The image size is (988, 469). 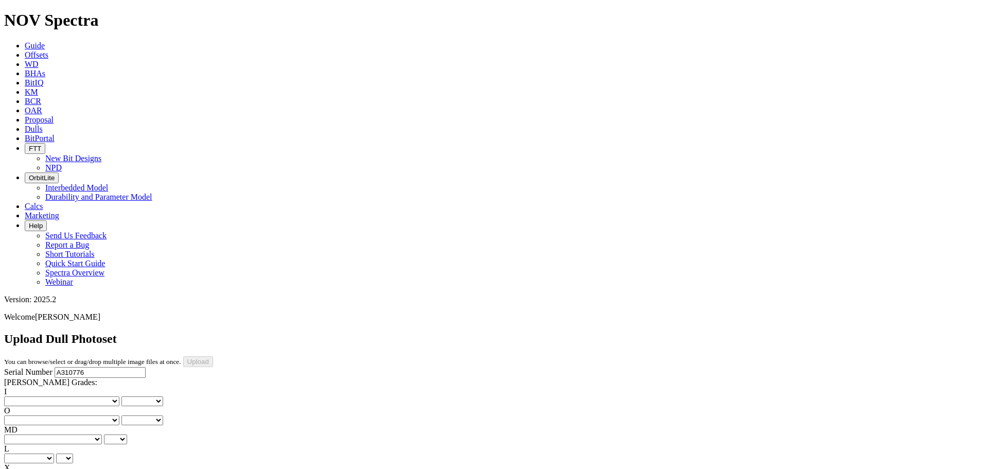 I want to click on button: OrbitLite, so click(x=42, y=177).